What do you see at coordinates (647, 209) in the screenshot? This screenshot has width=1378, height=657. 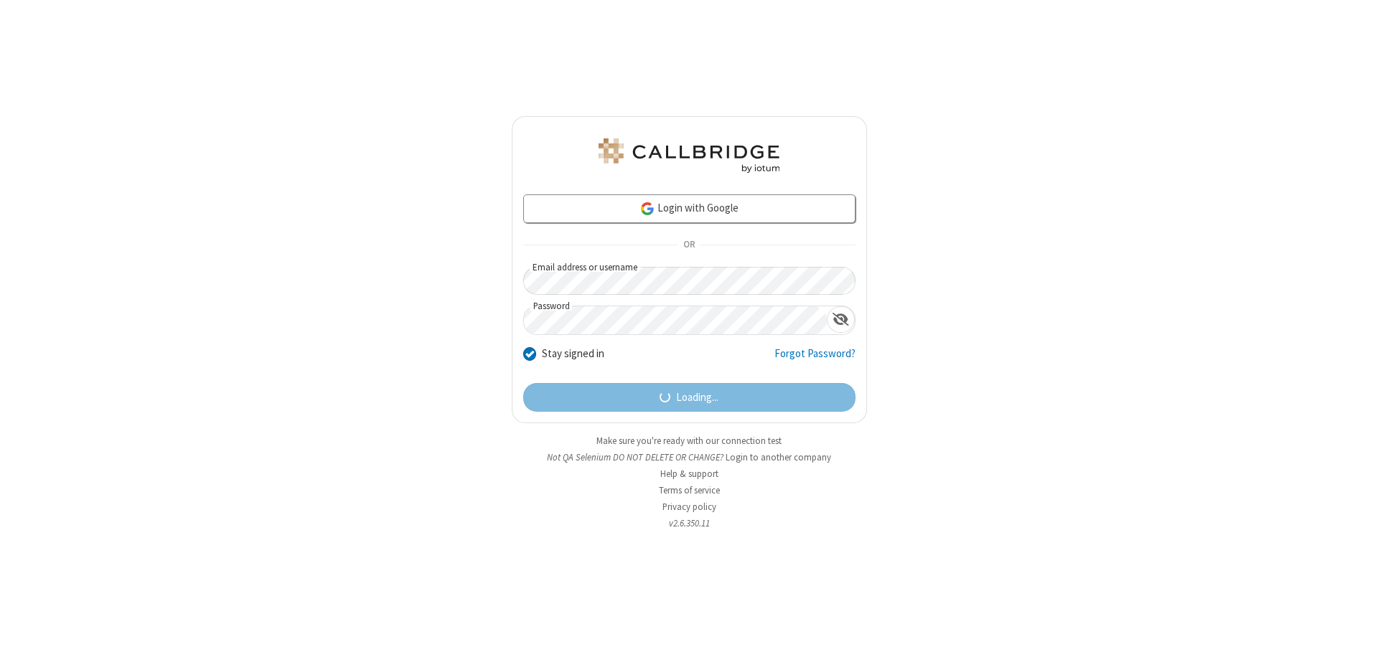 I see `img: google-icon.png` at bounding box center [647, 209].